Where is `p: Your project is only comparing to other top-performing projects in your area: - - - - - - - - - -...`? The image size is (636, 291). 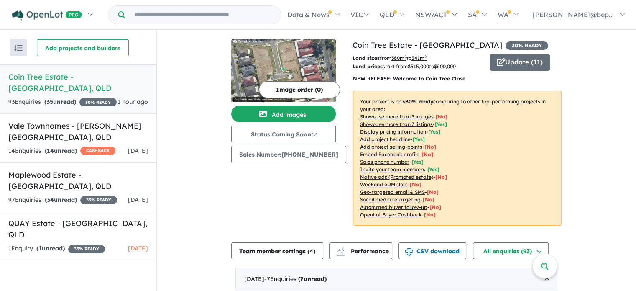
p: Your project is only comparing to other top-performing projects in your area: - - - - - - - - - -... is located at coordinates (457, 158).